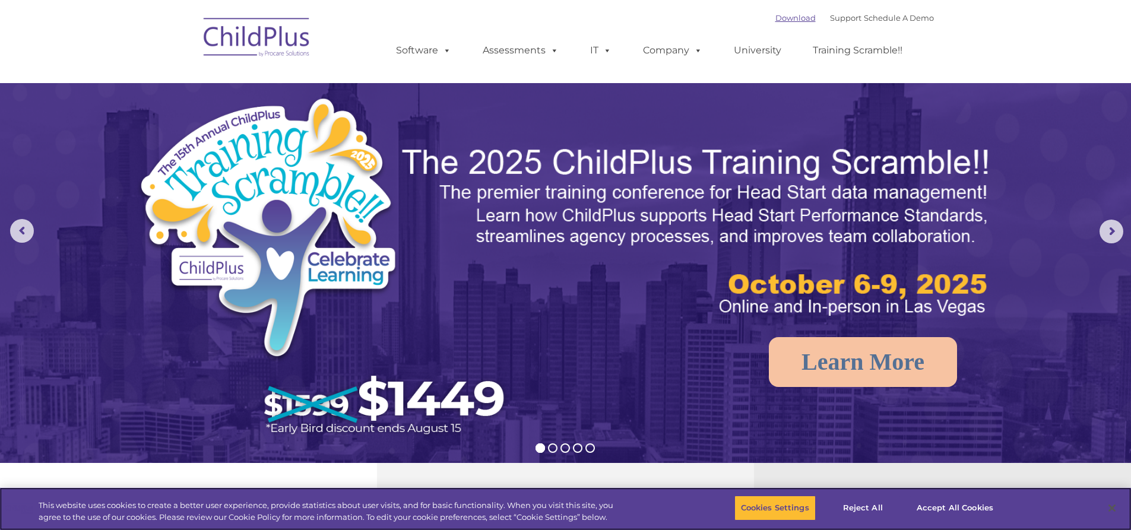 The image size is (1131, 530). What do you see at coordinates (601, 50) in the screenshot?
I see `a: IT` at bounding box center [601, 50].